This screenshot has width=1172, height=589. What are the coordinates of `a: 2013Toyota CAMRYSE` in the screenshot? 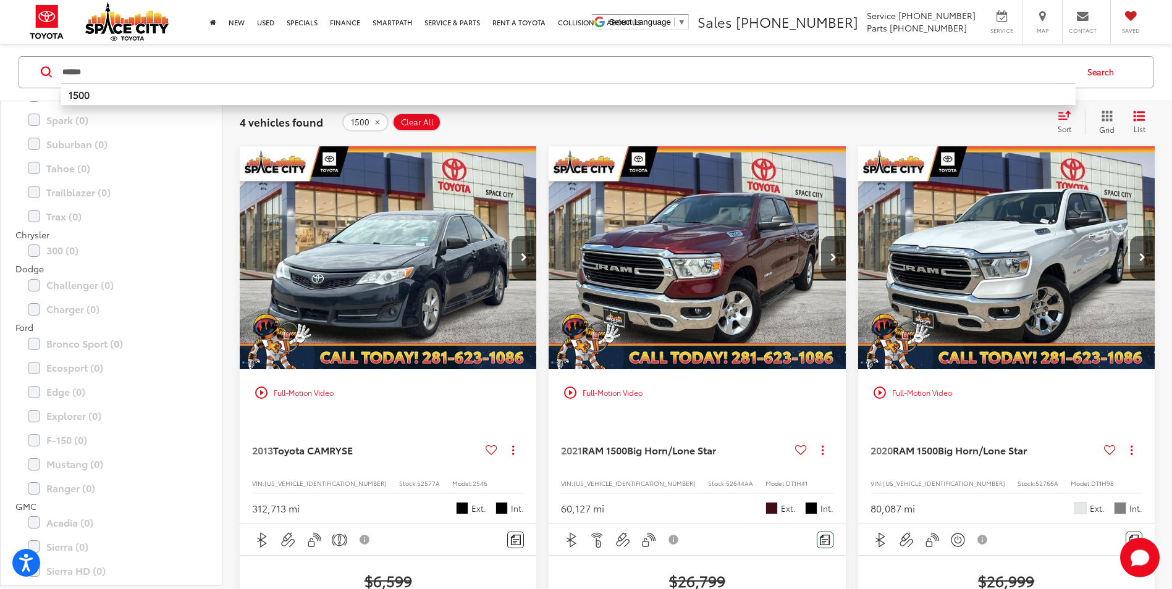 It's located at (366, 450).